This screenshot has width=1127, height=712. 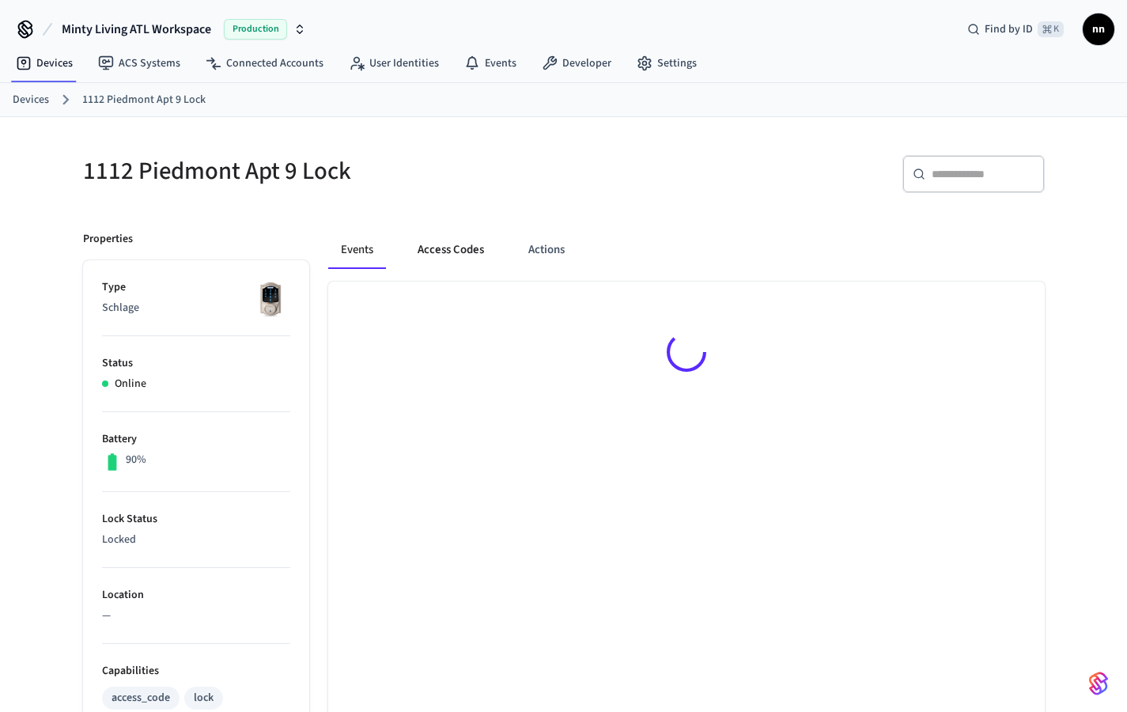 What do you see at coordinates (139, 63) in the screenshot?
I see `a: ACS Systems` at bounding box center [139, 63].